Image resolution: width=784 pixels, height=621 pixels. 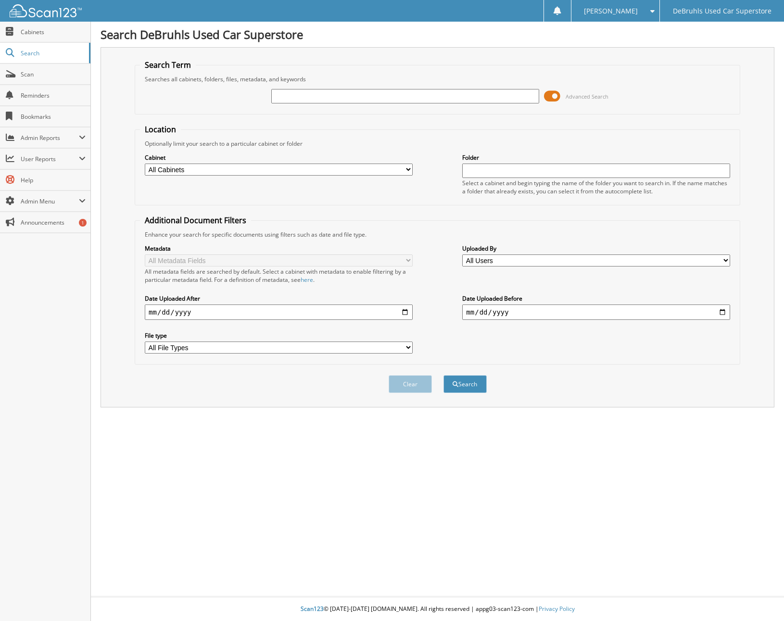 What do you see at coordinates (46, 11) in the screenshot?
I see `img: scan123-logo-white.svg` at bounding box center [46, 11].